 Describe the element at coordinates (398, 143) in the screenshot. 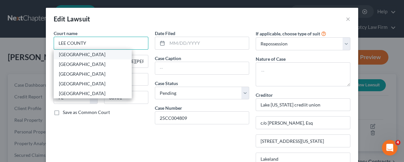

I see `span: 4` at that location.